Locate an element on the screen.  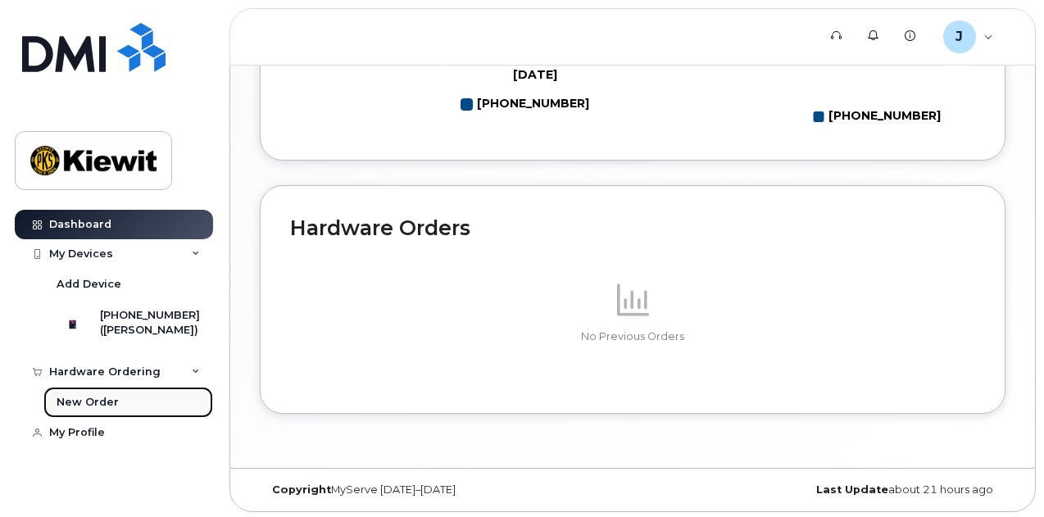
div: Jeana.Chinn is located at coordinates (968, 37).